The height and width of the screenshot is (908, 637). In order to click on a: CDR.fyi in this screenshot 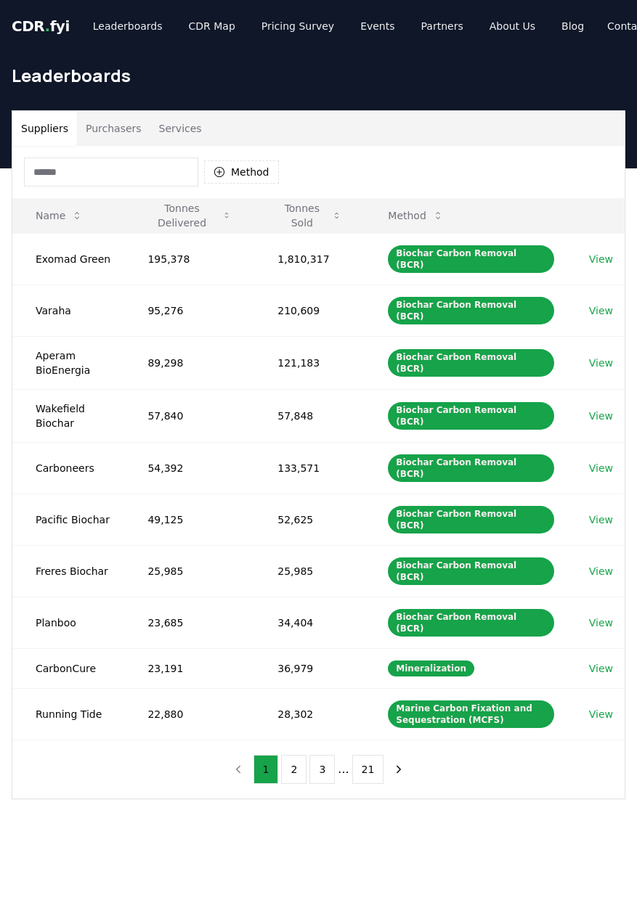, I will do `click(41, 26)`.